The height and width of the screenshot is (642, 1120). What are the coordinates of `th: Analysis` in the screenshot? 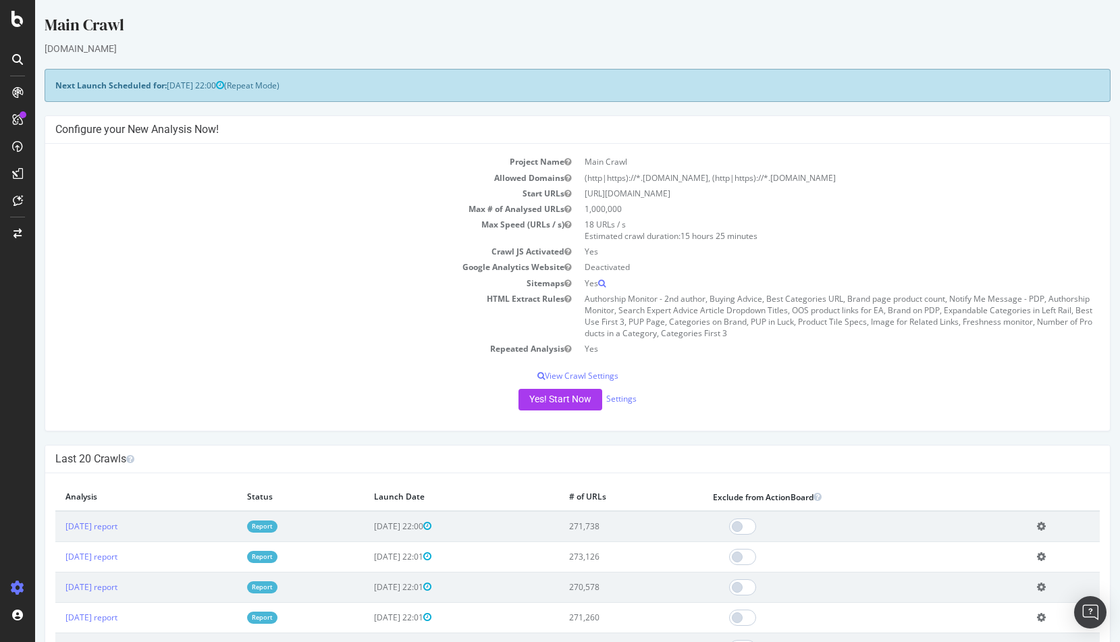 It's located at (111, 497).